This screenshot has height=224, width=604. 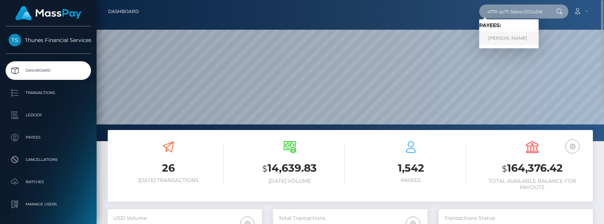 What do you see at coordinates (48, 115) in the screenshot?
I see `p: Ledger` at bounding box center [48, 115].